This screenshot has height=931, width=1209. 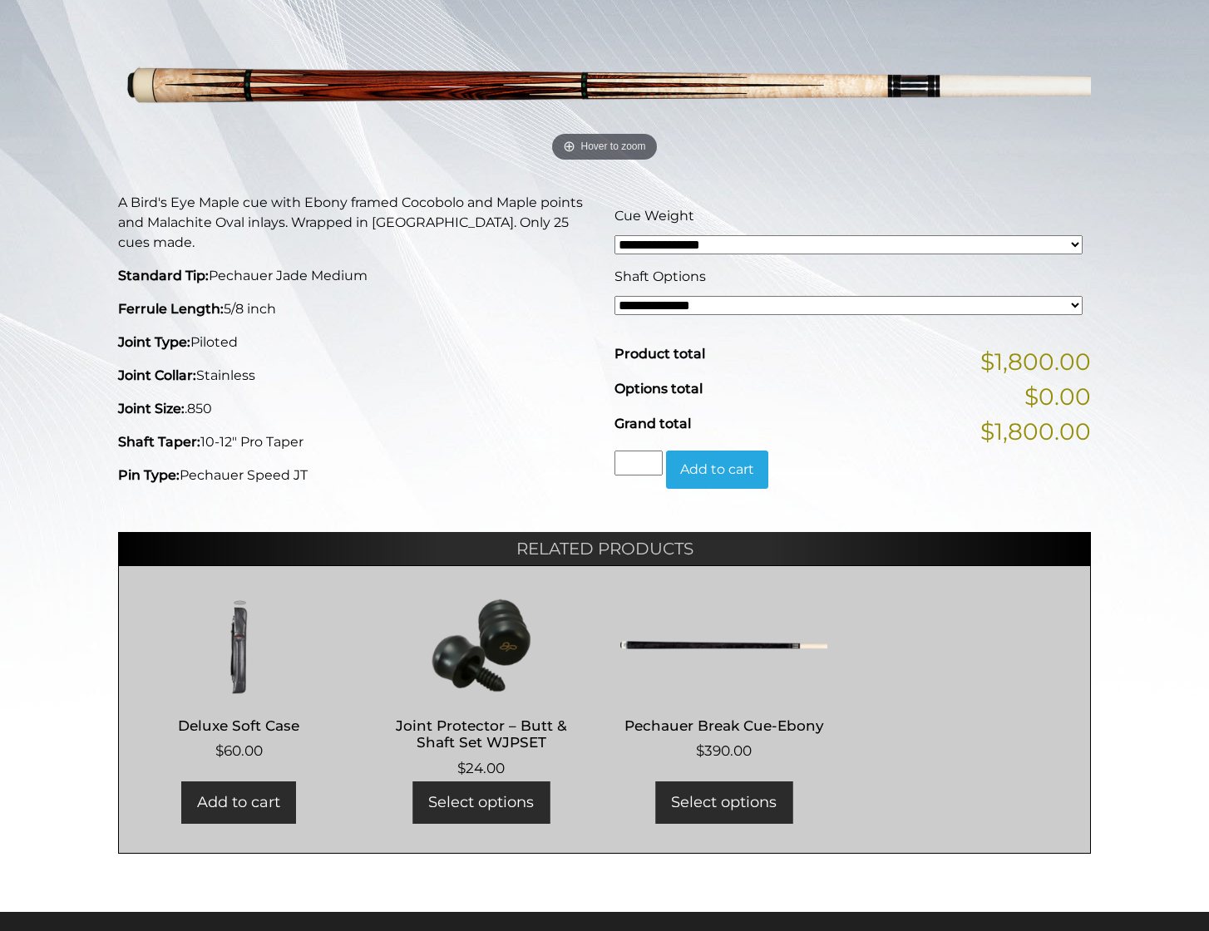 I want to click on button: Add to cart, so click(x=717, y=470).